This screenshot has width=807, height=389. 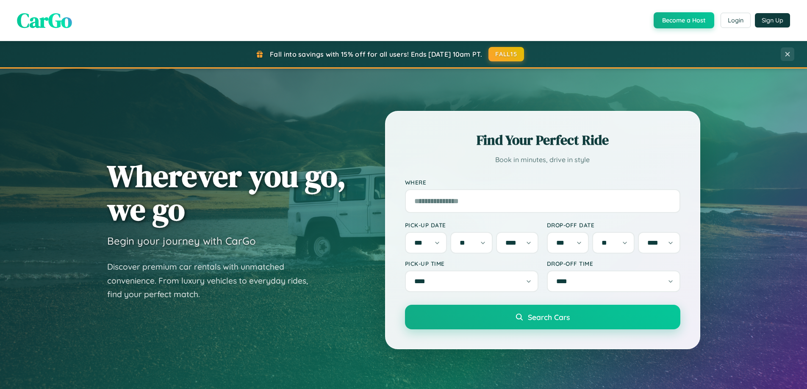 I want to click on label: Where, so click(x=542, y=182).